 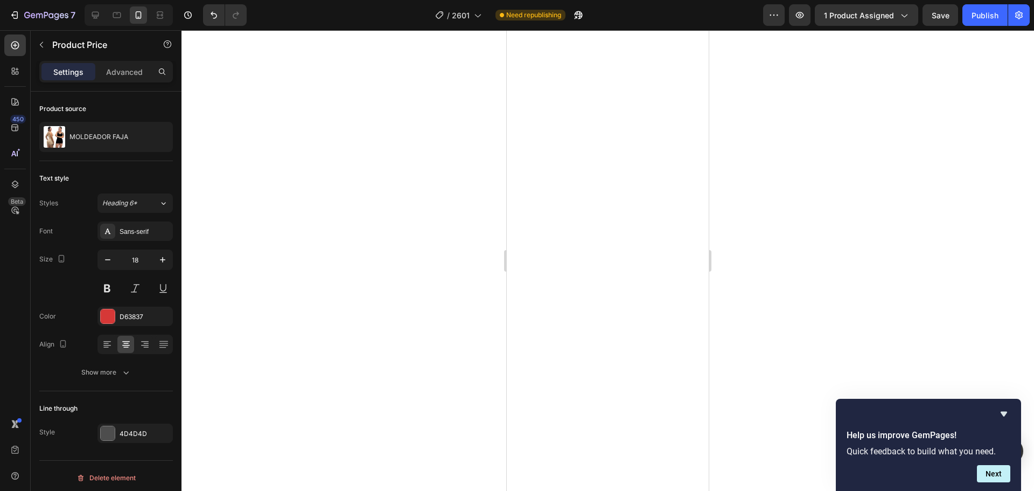 What do you see at coordinates (225, 15) in the screenshot?
I see `div: Undo/Redo` at bounding box center [225, 15].